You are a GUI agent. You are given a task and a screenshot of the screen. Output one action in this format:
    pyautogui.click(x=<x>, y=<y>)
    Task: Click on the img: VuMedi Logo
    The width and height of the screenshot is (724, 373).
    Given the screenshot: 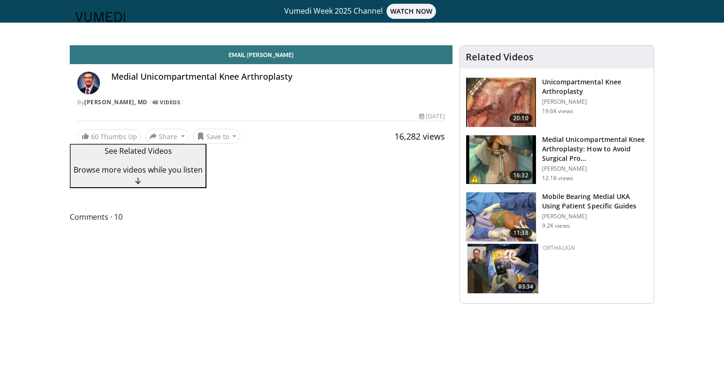 What is the action you would take?
    pyautogui.click(x=100, y=17)
    